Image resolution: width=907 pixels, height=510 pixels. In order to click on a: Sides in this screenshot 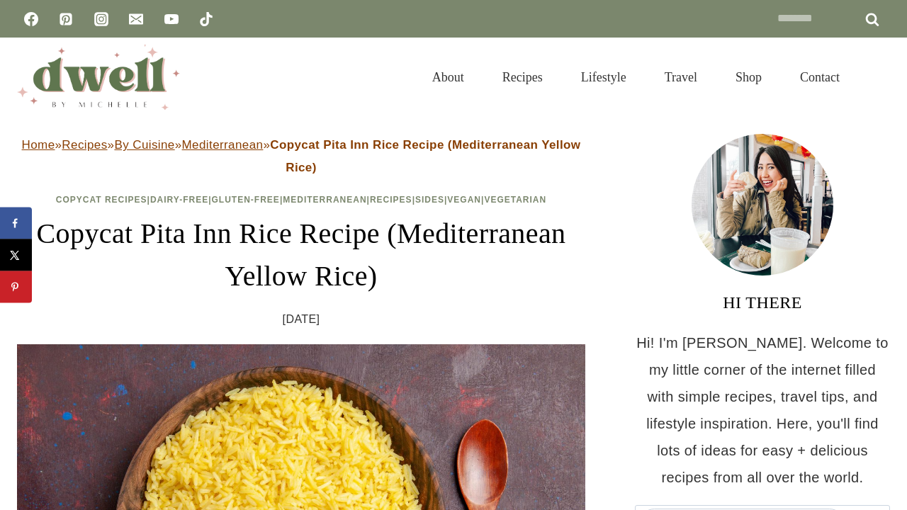, I will do `click(429, 200)`.